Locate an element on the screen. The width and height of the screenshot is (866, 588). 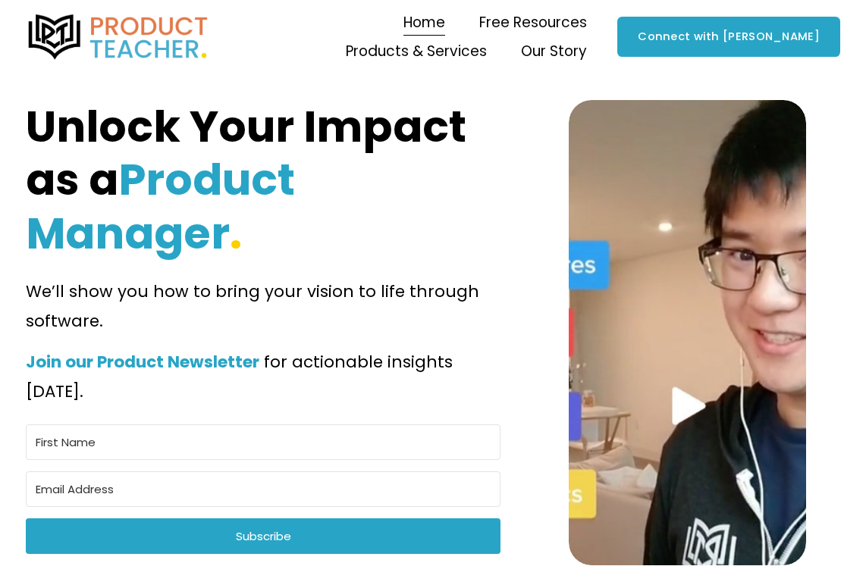
a: Product Teacher is located at coordinates (118, 37).